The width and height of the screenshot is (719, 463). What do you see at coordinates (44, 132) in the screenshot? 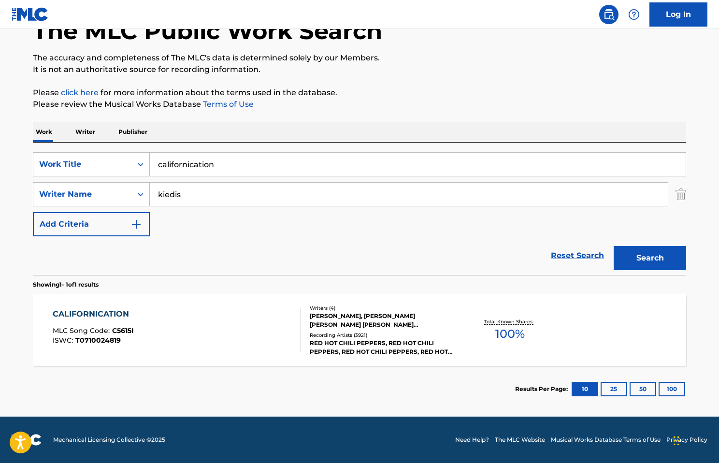
I see `p: Work` at bounding box center [44, 132].